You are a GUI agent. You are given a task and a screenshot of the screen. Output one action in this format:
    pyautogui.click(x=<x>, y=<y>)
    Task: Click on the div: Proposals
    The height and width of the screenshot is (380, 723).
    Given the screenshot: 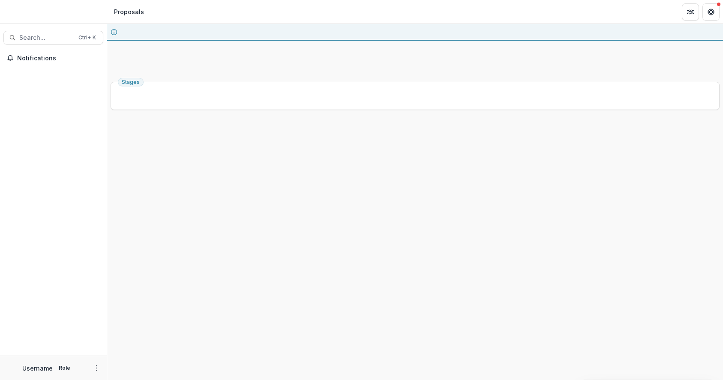 What is the action you would take?
    pyautogui.click(x=129, y=12)
    